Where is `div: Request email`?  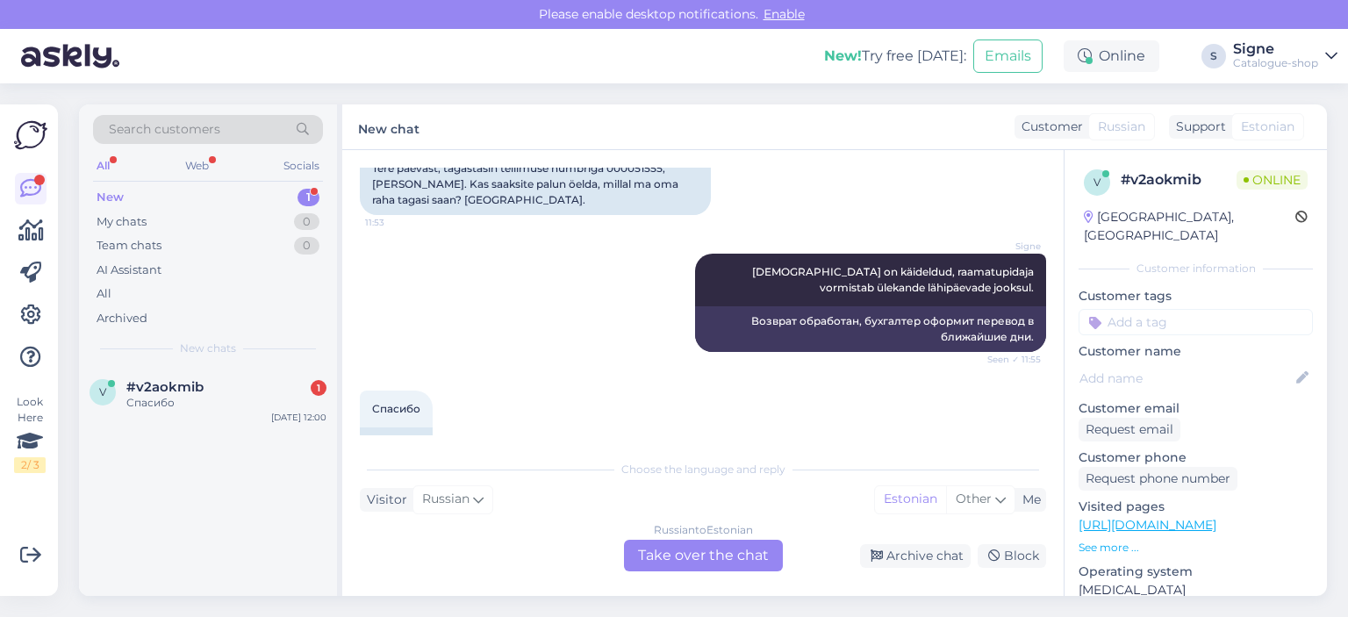 div: Request email is located at coordinates (1129, 429).